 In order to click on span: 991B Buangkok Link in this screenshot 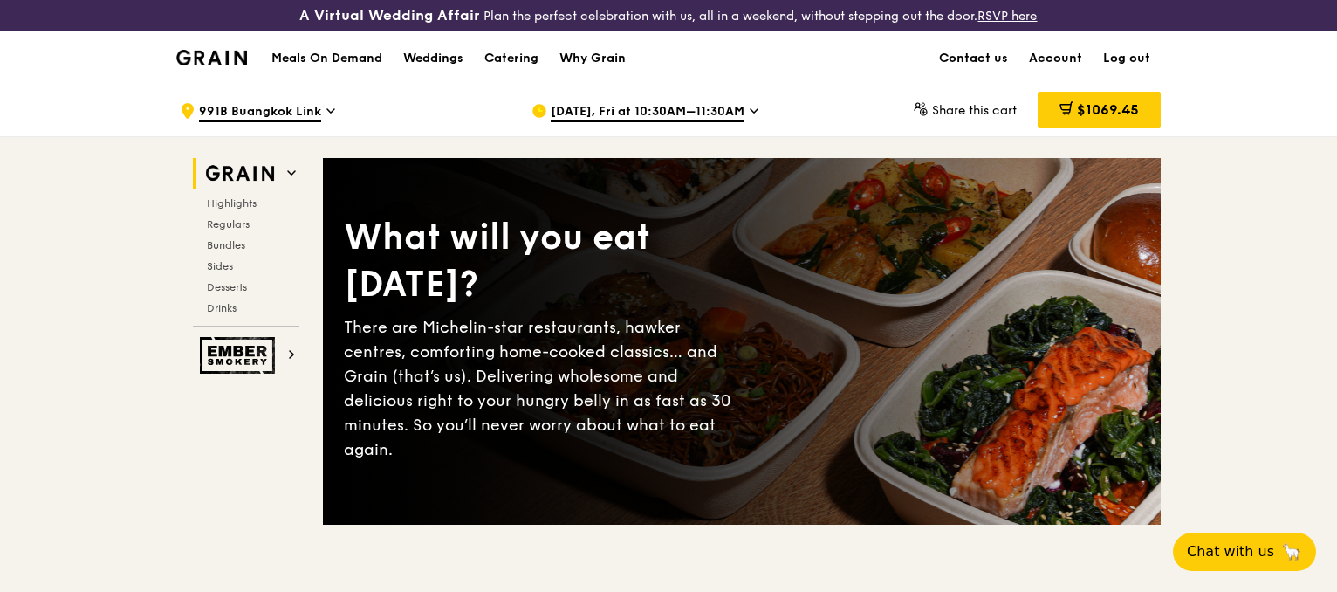, I will do `click(260, 113)`.